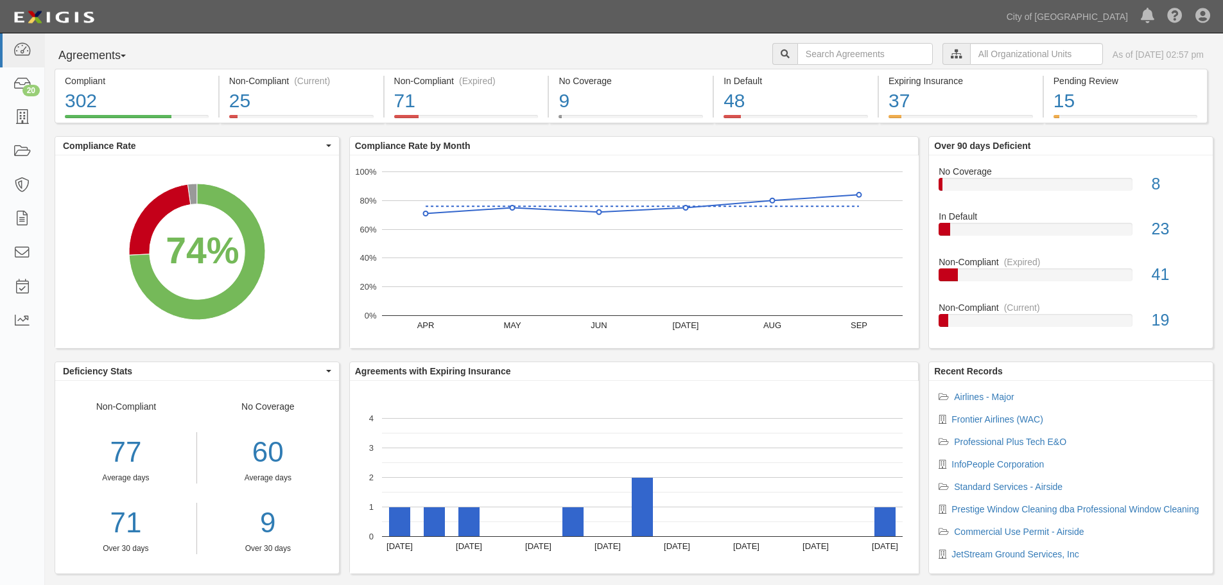  Describe the element at coordinates (301, 120) in the screenshot. I see `a: Non-Compliant(Current)25` at that location.